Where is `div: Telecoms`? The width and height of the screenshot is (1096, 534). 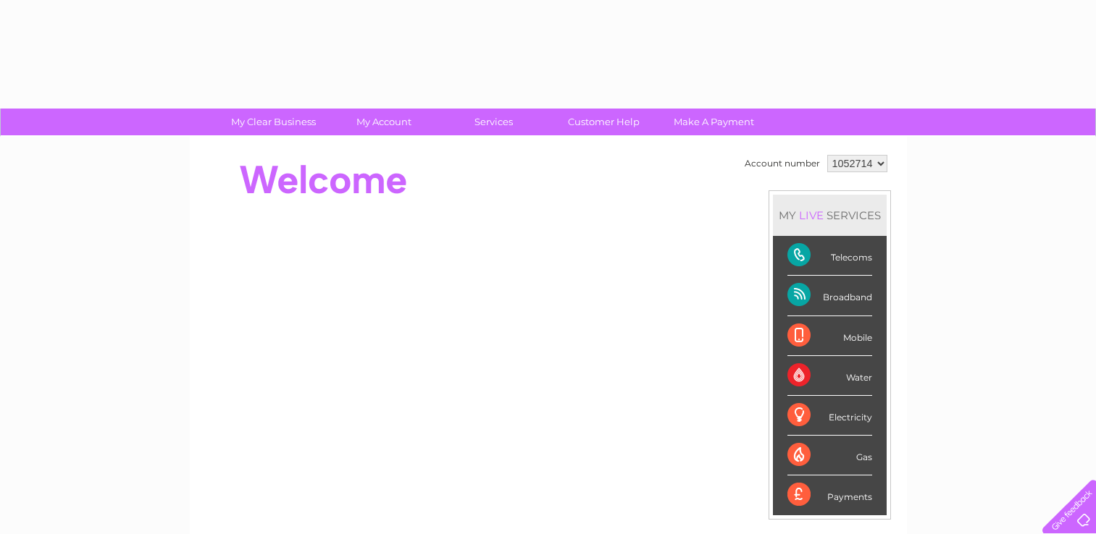 div: Telecoms is located at coordinates (829, 256).